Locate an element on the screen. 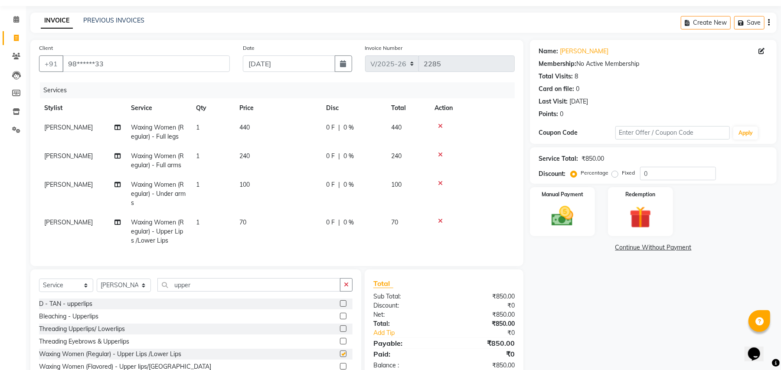  label: Invoice Number is located at coordinates (384, 48).